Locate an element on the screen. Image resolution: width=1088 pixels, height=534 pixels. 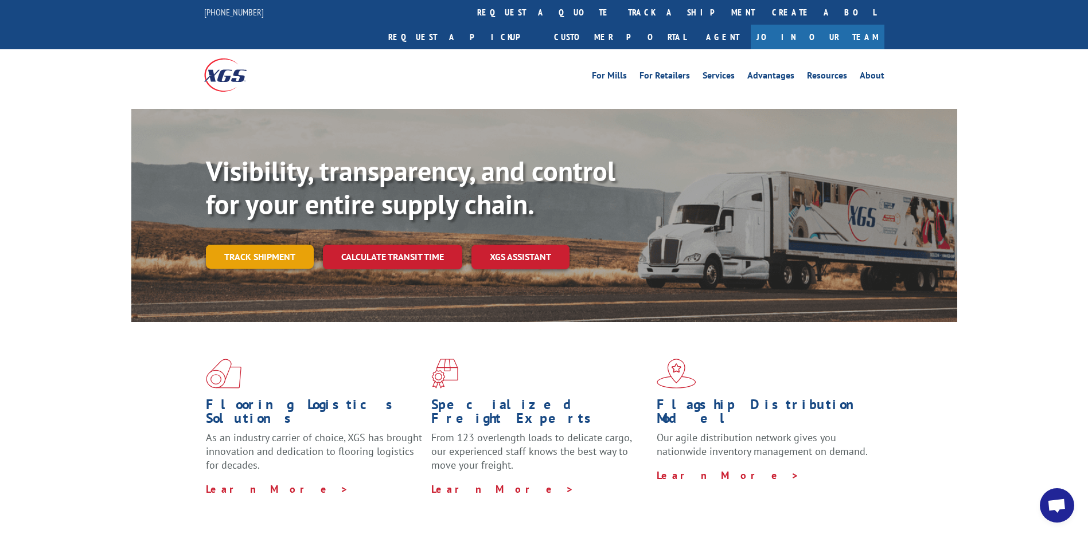
b: Visibility, transparency, and control for your entire supply chain. is located at coordinates (411, 188).